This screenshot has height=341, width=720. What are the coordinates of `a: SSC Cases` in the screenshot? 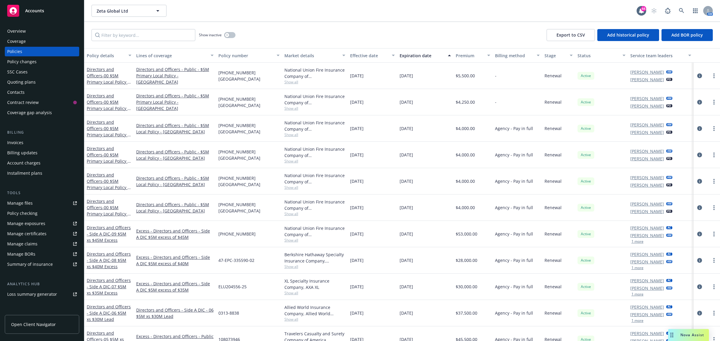 It's located at (42, 72).